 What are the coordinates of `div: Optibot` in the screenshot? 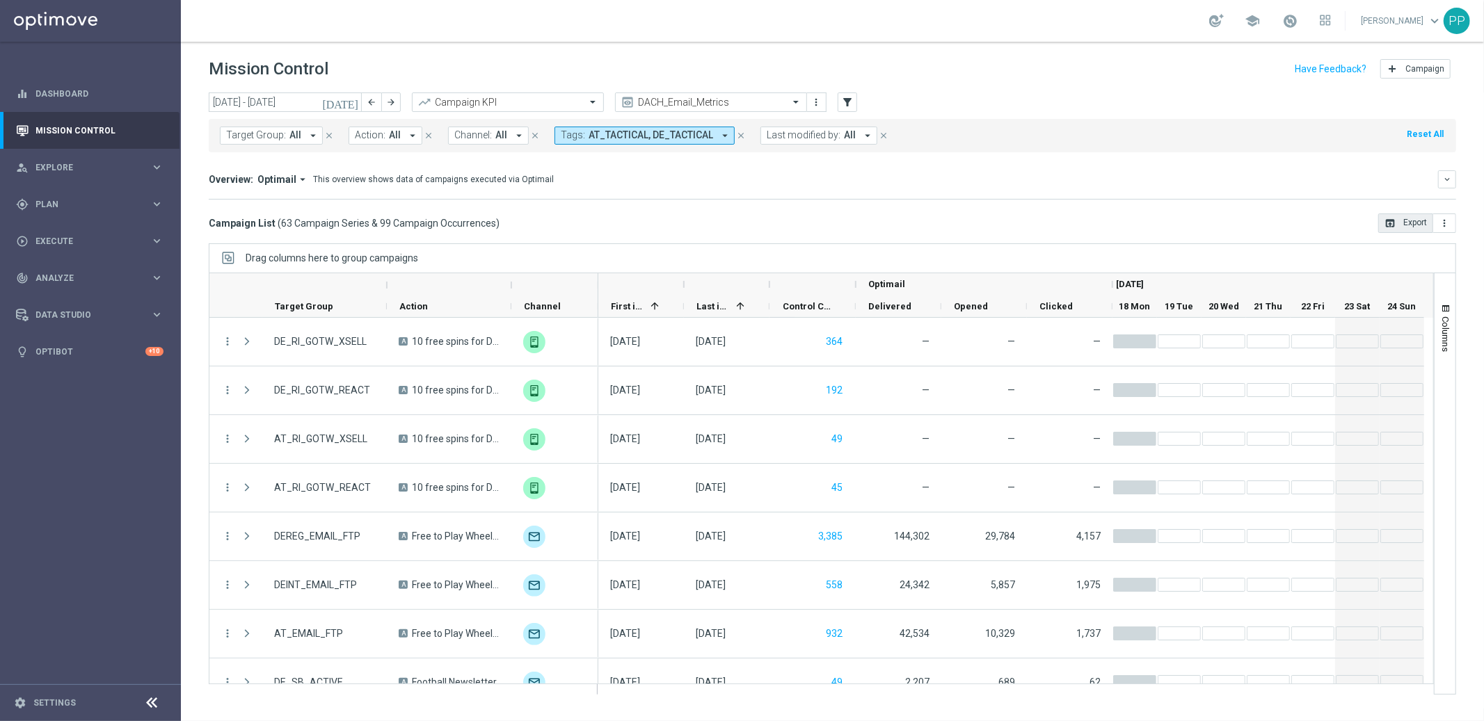 It's located at (90, 351).